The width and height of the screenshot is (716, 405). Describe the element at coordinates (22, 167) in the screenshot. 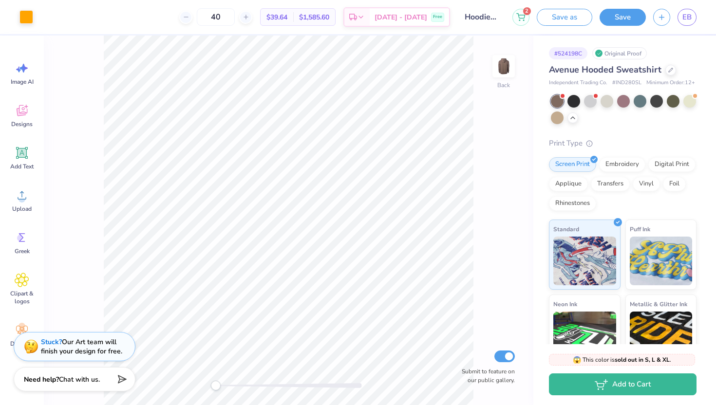

I see `span: Add Text` at that location.